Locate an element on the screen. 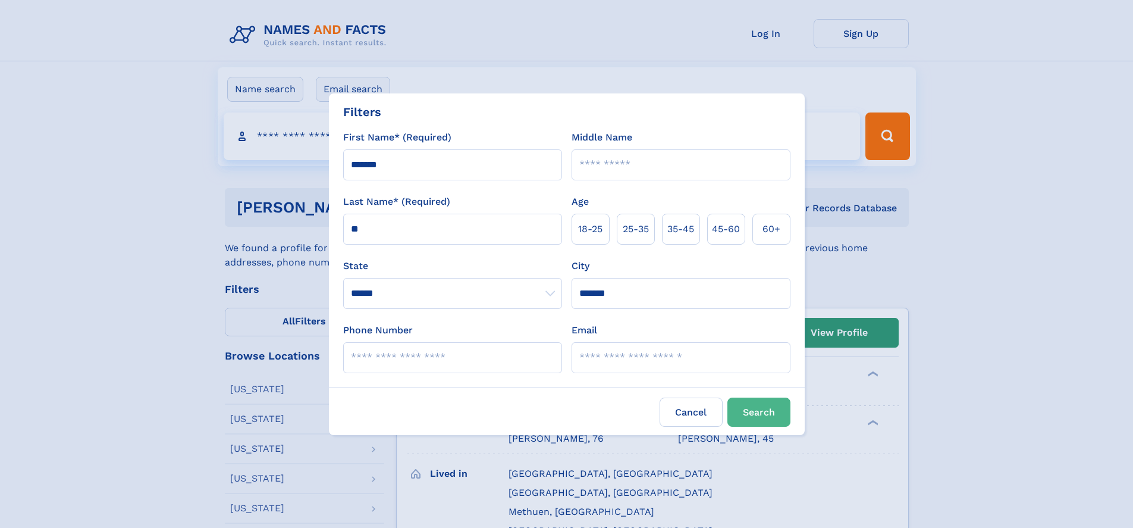  label: First Name* (Required) is located at coordinates (397, 137).